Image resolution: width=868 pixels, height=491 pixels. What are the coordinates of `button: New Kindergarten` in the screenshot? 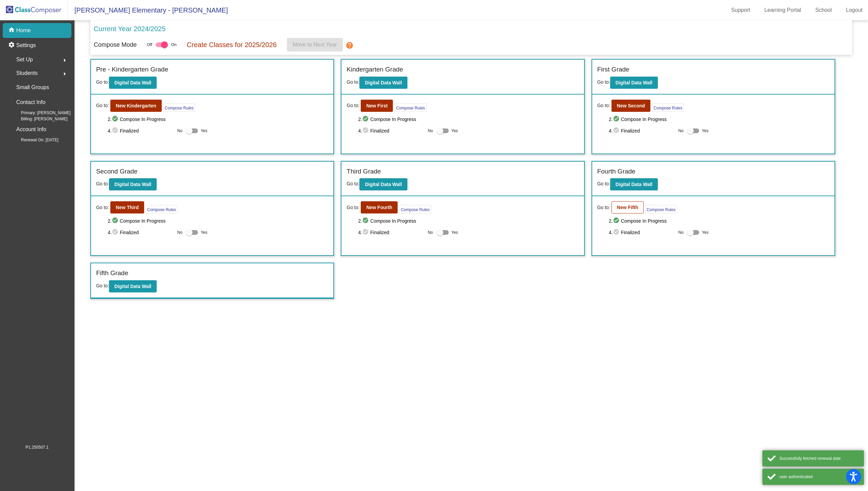 It's located at (136, 106).